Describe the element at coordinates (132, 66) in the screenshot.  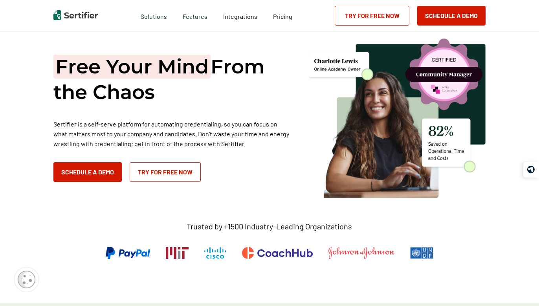
I see `span: Free Your Mind` at that location.